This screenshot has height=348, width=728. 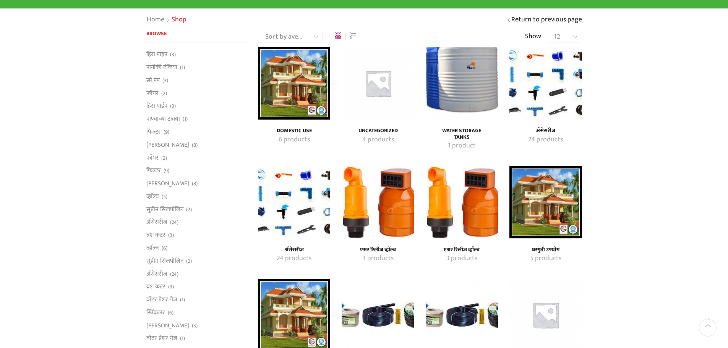 I want to click on span: Browse, so click(x=156, y=33).